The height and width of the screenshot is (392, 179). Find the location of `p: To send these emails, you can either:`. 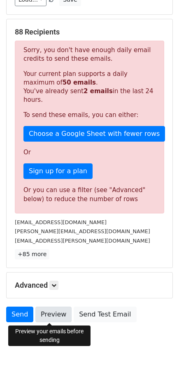

p: To send these emails, you can either: is located at coordinates (89, 115).